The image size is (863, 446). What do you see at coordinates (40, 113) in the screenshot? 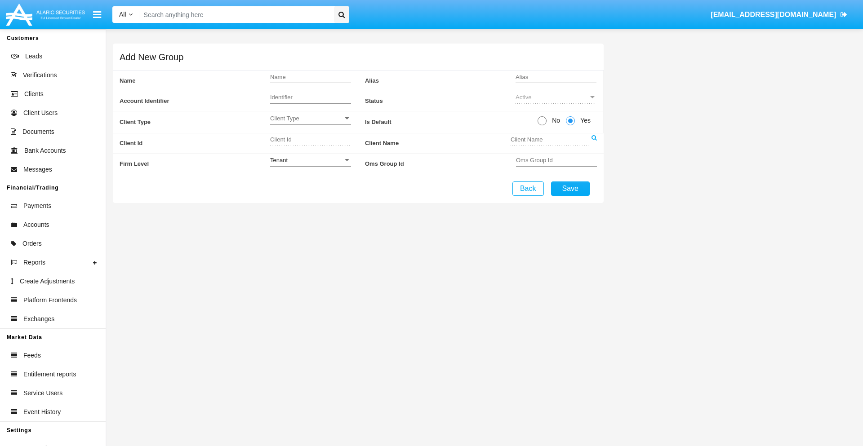
I see `span: Client Users` at bounding box center [40, 113].